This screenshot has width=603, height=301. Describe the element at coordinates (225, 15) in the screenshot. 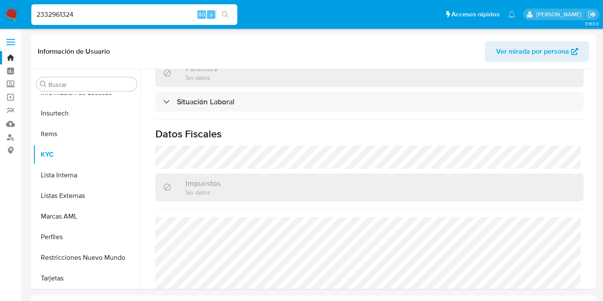

I see `button: search-icon` at that location.